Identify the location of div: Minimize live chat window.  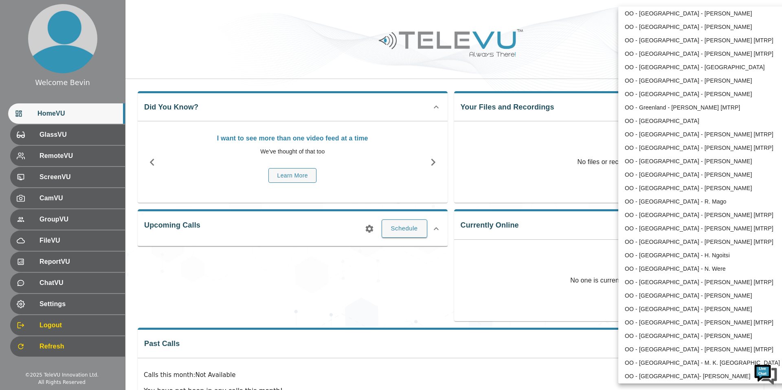
(143, 14).